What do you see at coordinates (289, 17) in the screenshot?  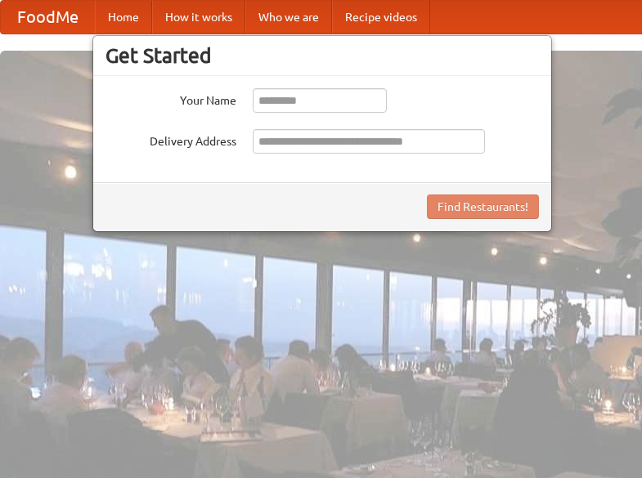 I see `a: Who we are` at bounding box center [289, 17].